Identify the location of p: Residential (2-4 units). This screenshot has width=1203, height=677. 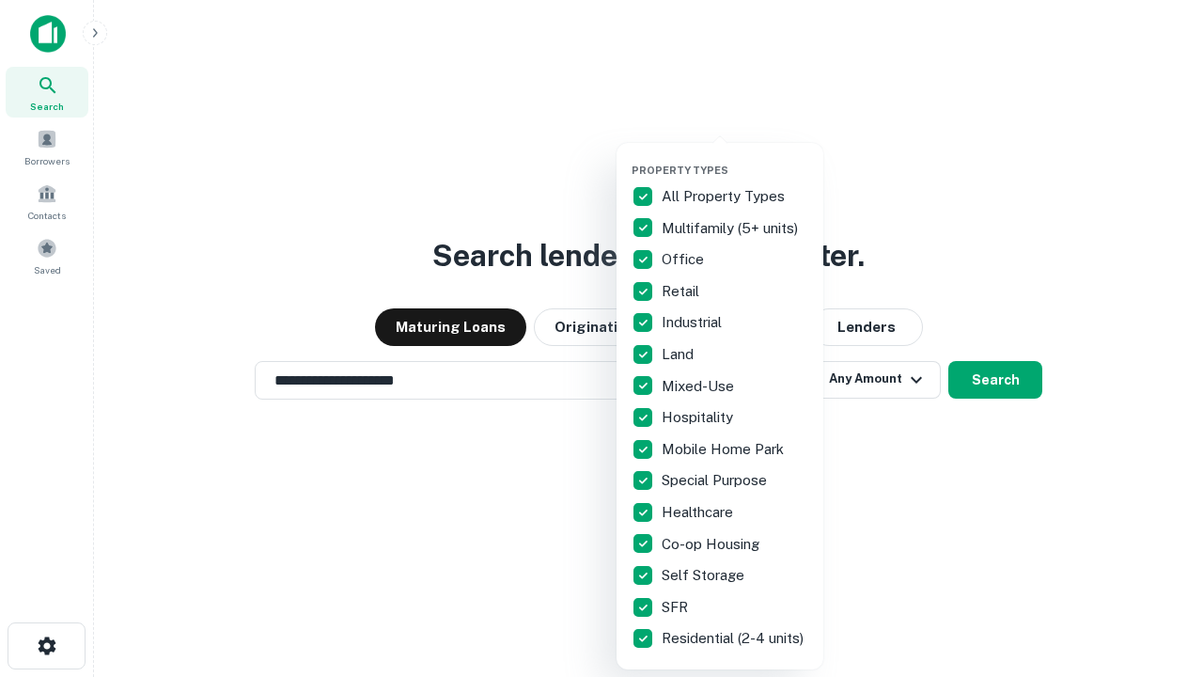
(734, 638).